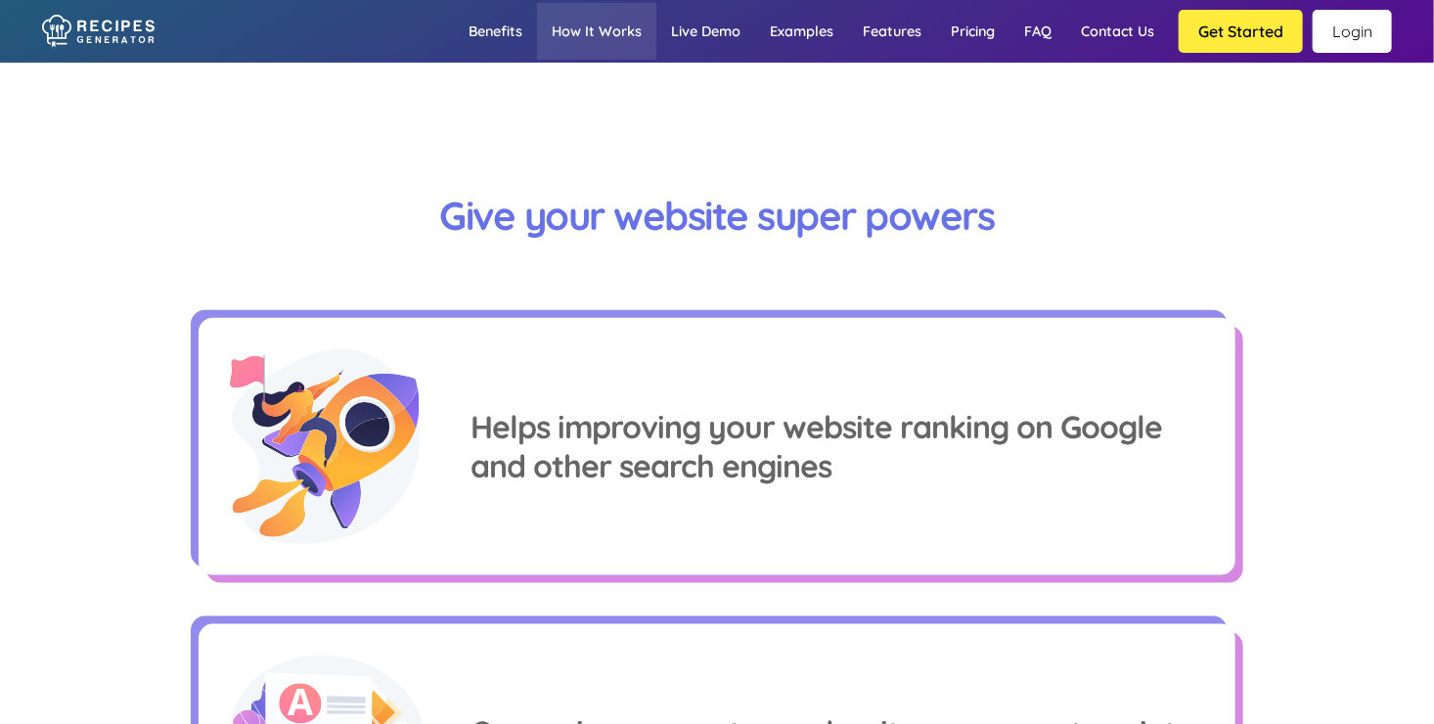 This screenshot has height=724, width=1434. What do you see at coordinates (973, 31) in the screenshot?
I see `a: Pricing` at bounding box center [973, 31].